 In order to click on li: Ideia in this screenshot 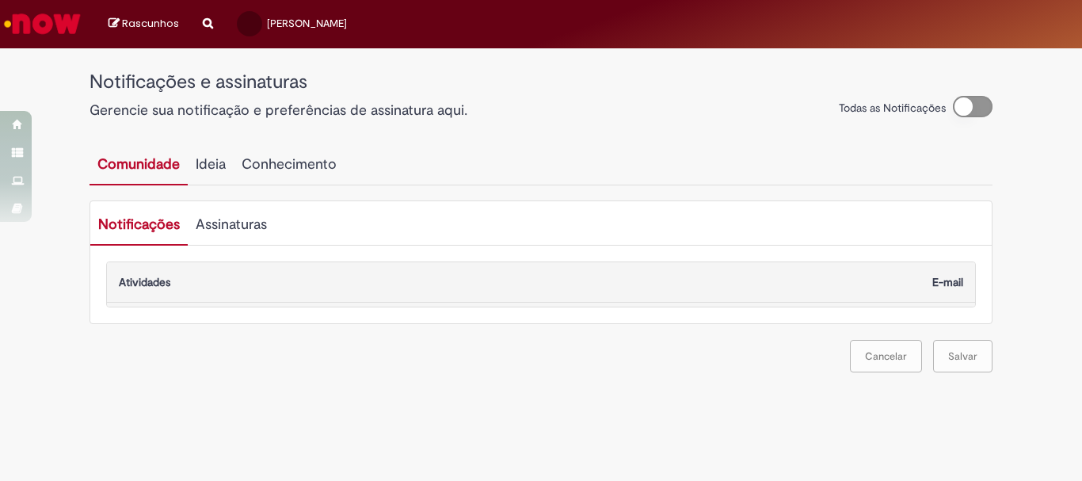, I will do `click(211, 164)`.